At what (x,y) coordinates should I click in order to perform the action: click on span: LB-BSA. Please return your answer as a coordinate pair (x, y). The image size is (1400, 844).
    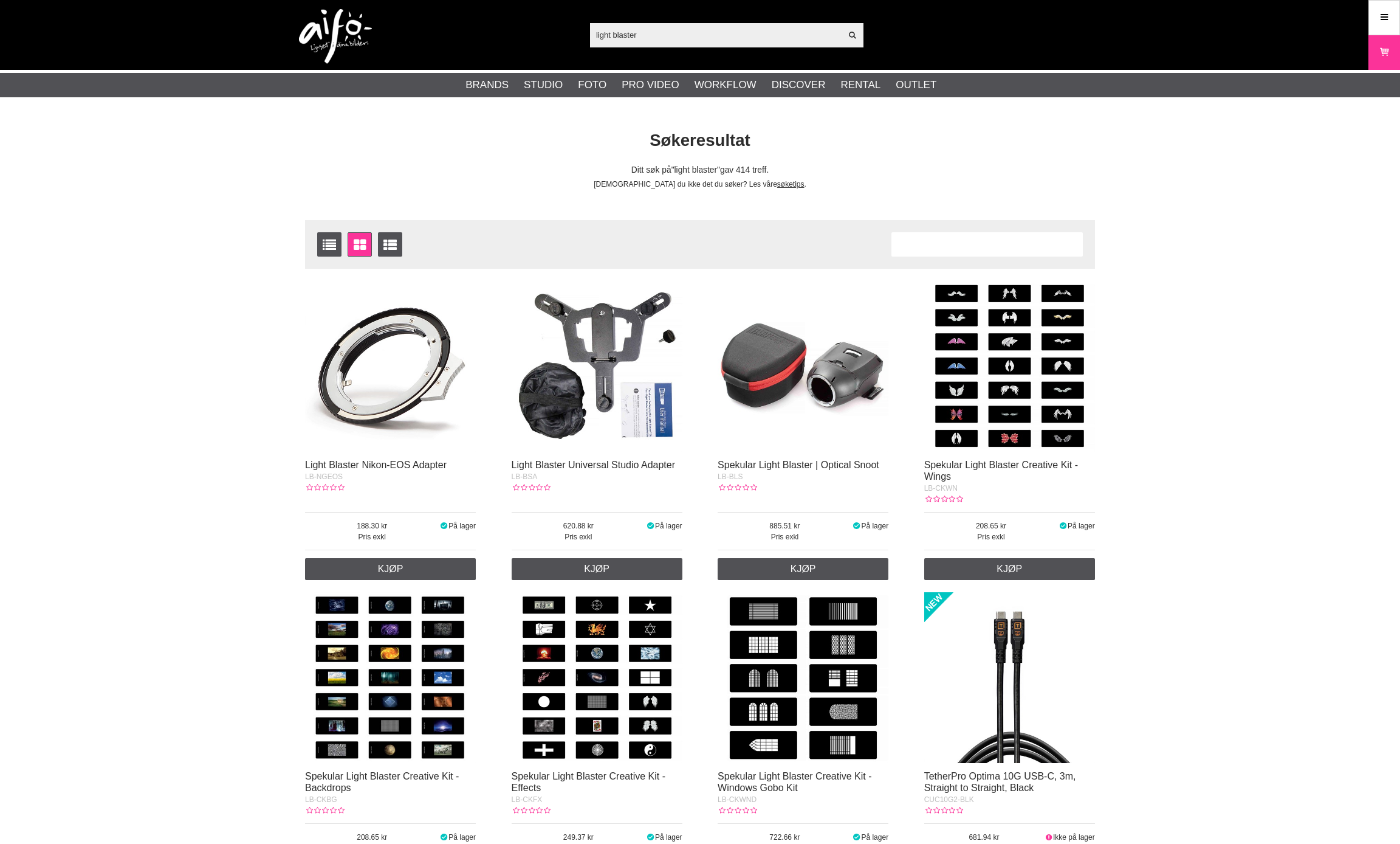
    Looking at the image, I should click on (524, 477).